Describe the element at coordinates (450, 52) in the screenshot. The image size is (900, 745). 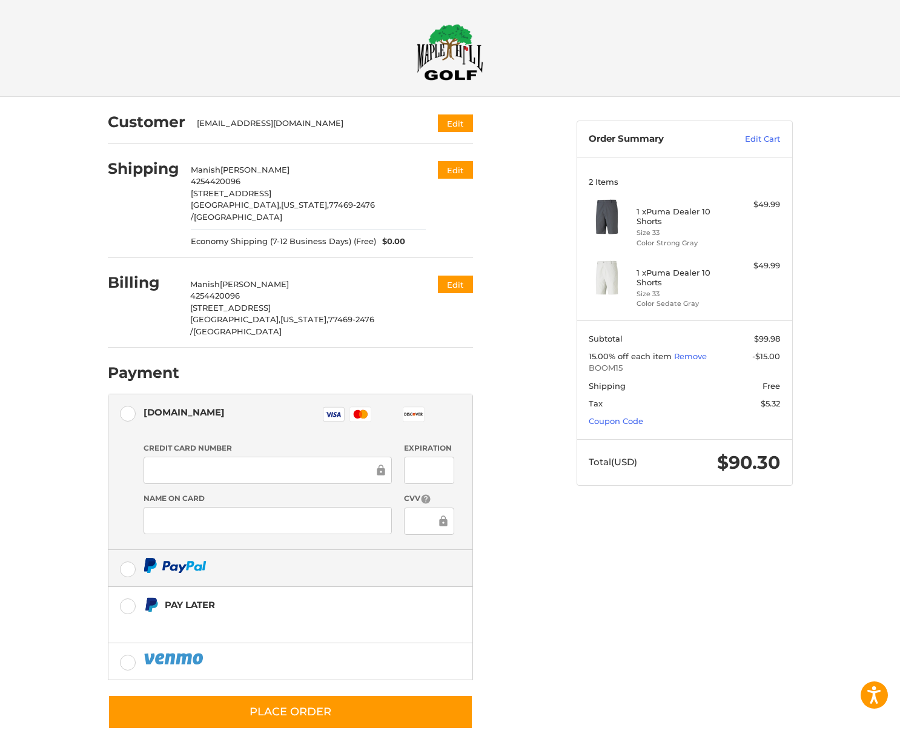
I see `img: Maple Hill Golf` at that location.